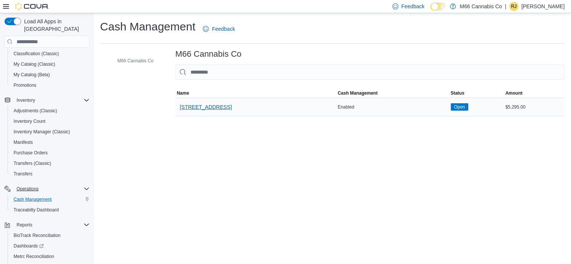  What do you see at coordinates (50, 210) in the screenshot?
I see `button: Traceabilty Dashboard` at bounding box center [50, 210].